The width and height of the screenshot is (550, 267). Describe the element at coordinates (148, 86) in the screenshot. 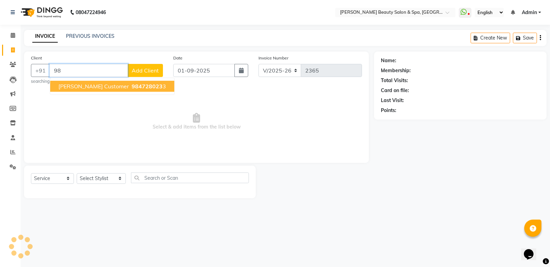

I see `ngb-highlight: 3` at that location.